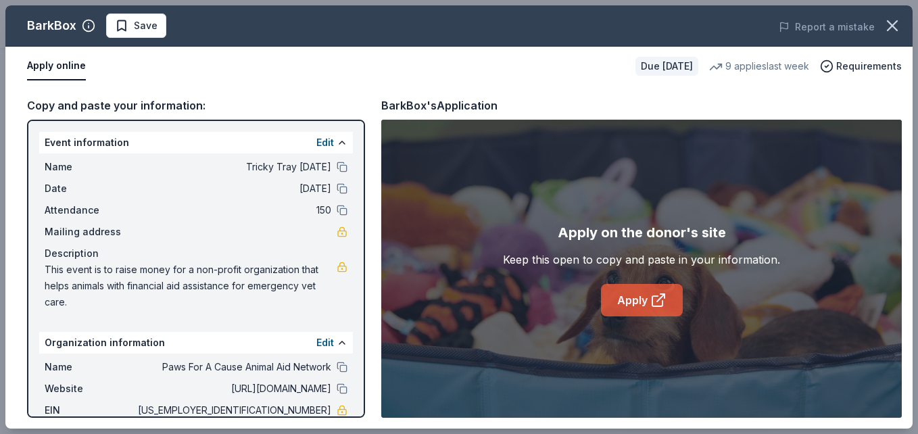 The height and width of the screenshot is (434, 918). I want to click on span: Date, so click(90, 189).